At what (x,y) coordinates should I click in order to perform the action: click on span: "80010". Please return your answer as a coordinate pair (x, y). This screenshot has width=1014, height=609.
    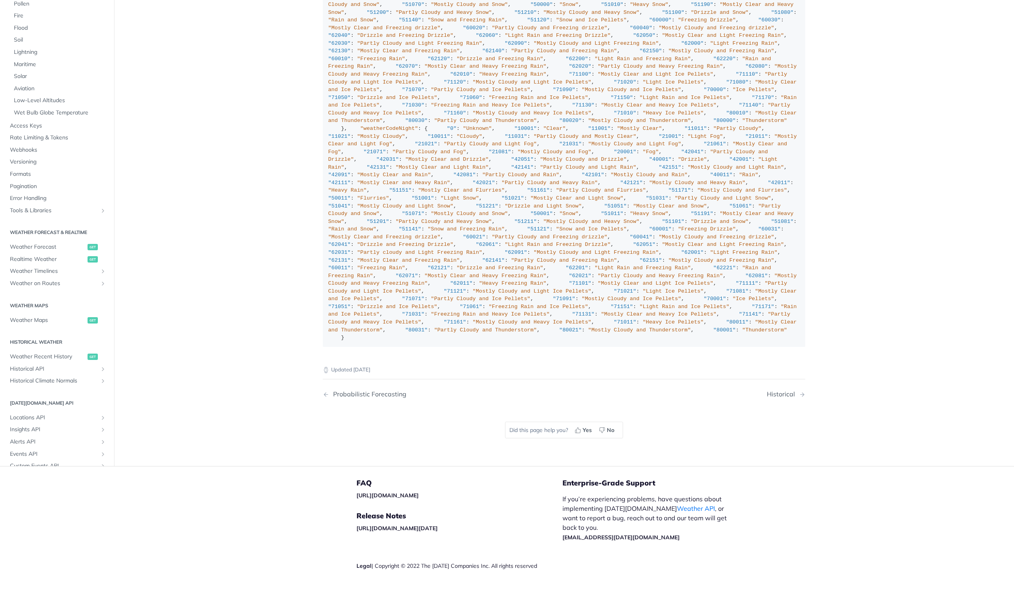
    Looking at the image, I should click on (737, 113).